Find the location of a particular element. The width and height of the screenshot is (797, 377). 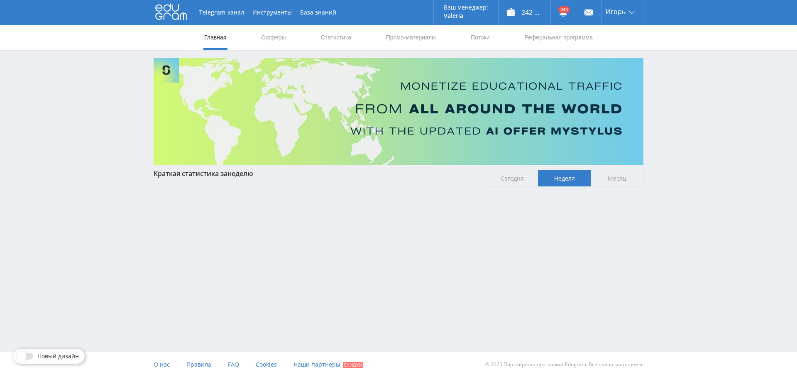

span: Месяц is located at coordinates (617, 178).